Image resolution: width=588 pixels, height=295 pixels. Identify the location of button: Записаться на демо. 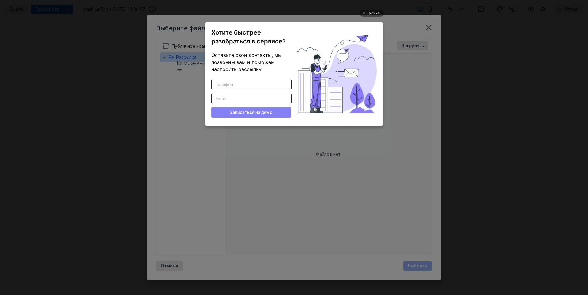
(251, 112).